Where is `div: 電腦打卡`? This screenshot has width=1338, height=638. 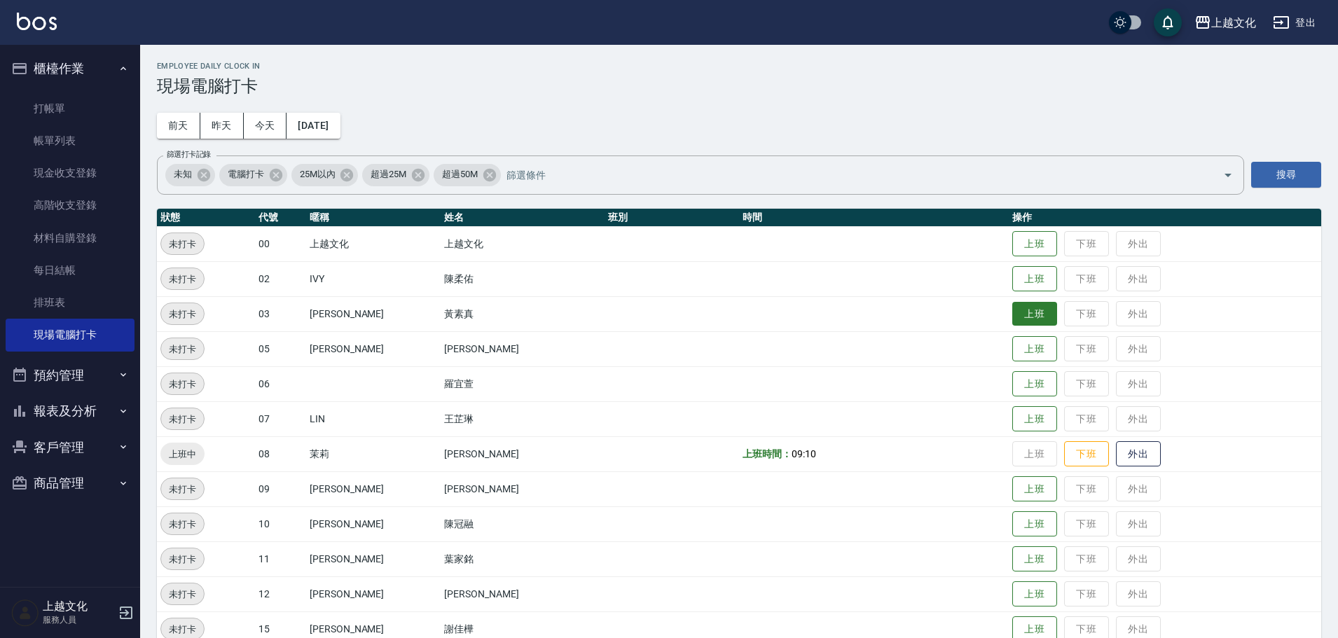
div: 電腦打卡 is located at coordinates (253, 175).